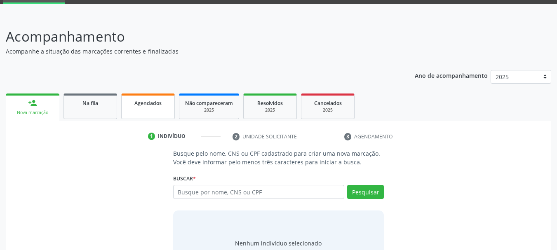  I want to click on label: Buscar, so click(184, 179).